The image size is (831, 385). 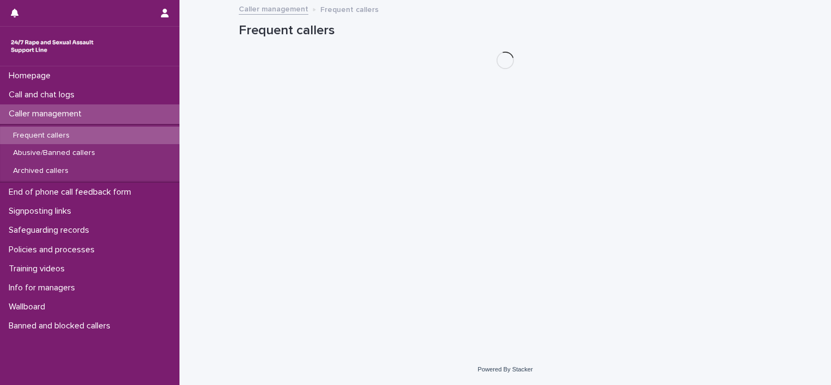 I want to click on p: Signposting links, so click(x=42, y=211).